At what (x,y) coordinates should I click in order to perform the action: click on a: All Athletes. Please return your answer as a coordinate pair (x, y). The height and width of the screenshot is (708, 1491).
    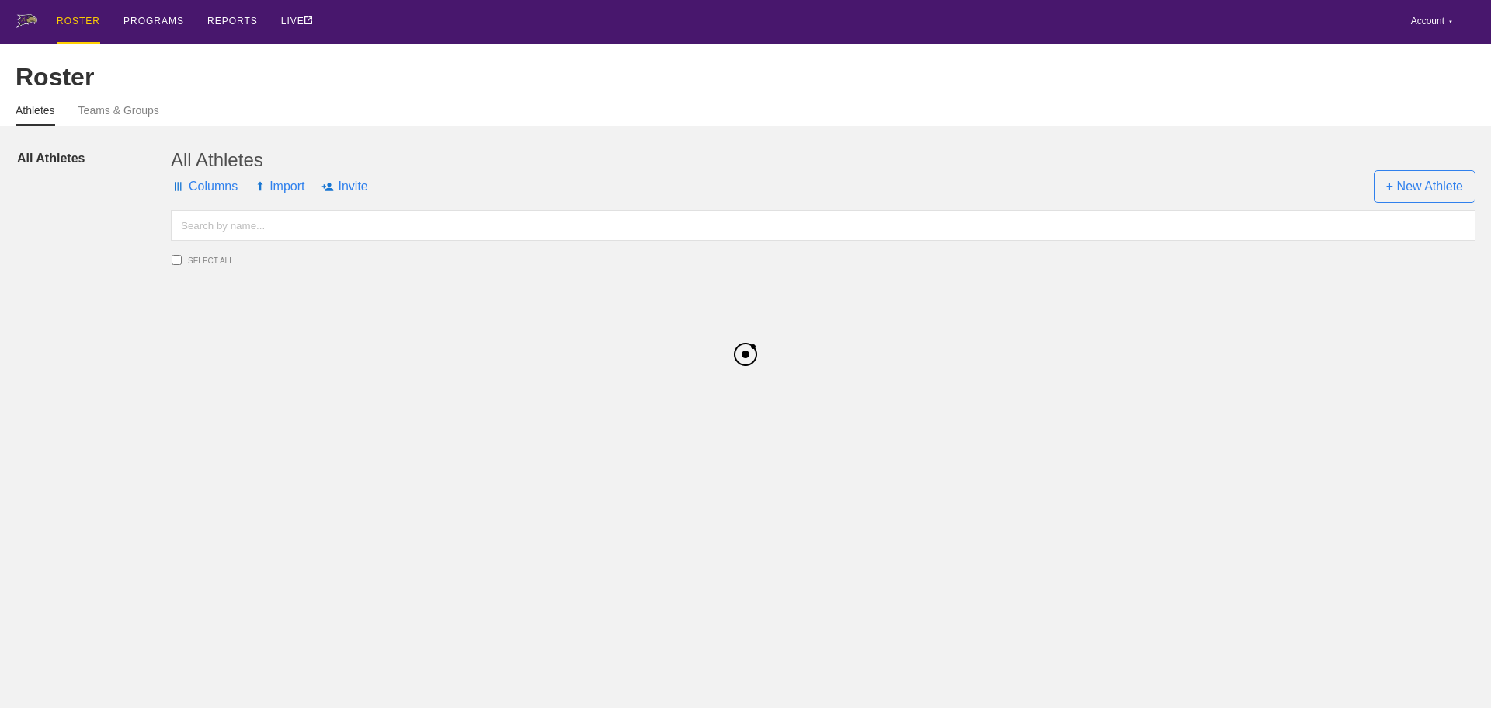
    Looking at the image, I should click on (94, 158).